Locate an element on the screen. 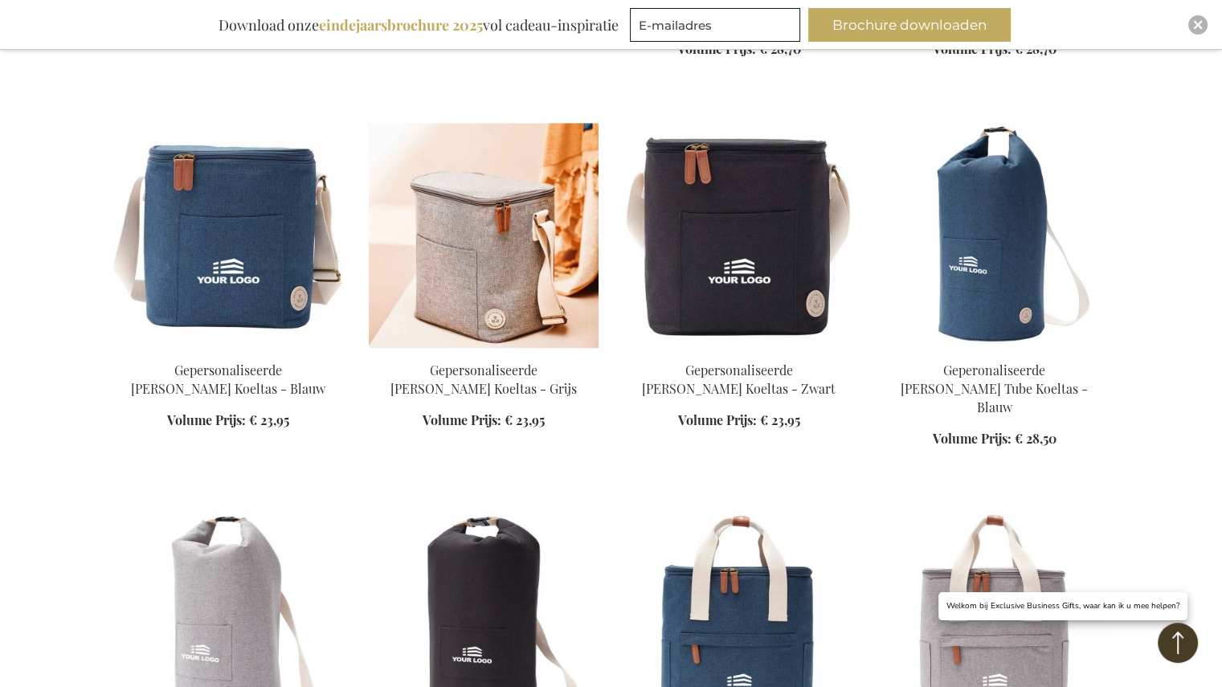 This screenshot has width=1222, height=687. img: Personalised Sortino Cooler Bag - Black is located at coordinates (739, 235).